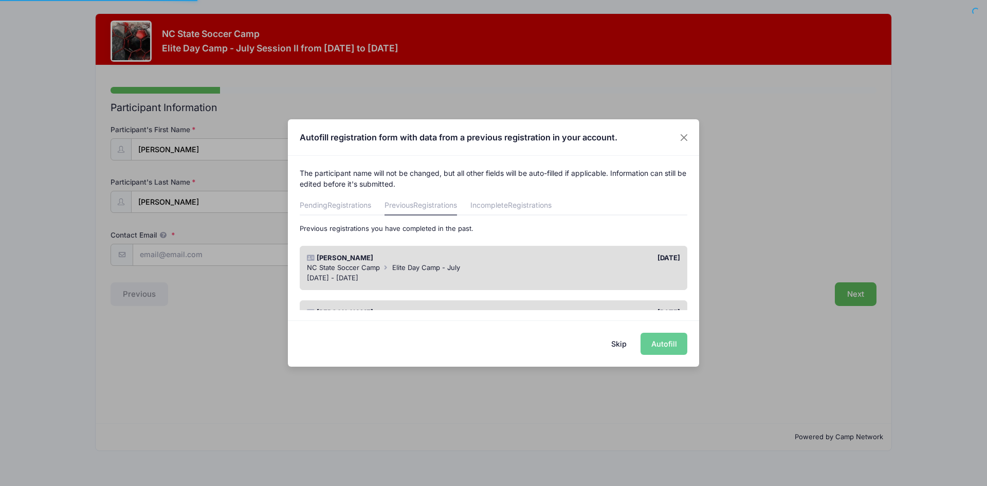 The width and height of the screenshot is (987, 486). What do you see at coordinates (493, 229) in the screenshot?
I see `p: Previous registrations you have completed in the past.` at bounding box center [493, 229].